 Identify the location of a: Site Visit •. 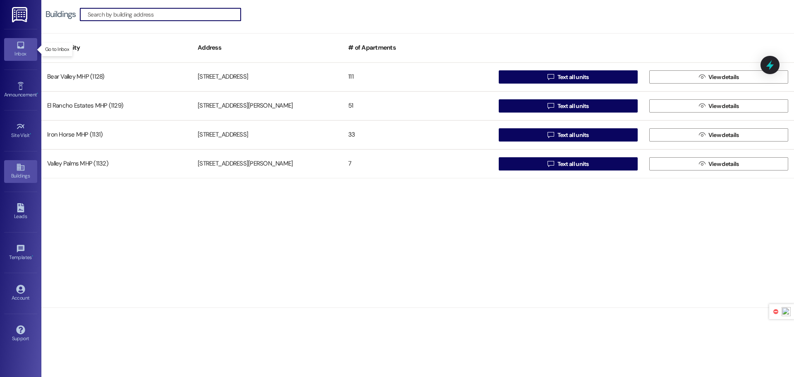
(21, 131).